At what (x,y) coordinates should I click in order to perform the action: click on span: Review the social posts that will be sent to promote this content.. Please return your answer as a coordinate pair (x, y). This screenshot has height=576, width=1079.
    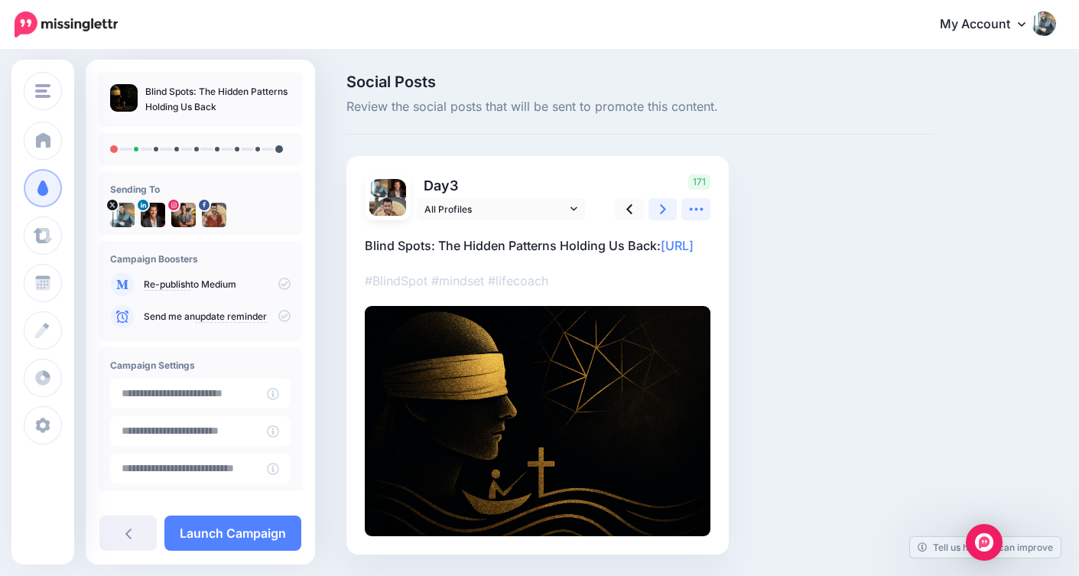
    Looking at the image, I should click on (640, 107).